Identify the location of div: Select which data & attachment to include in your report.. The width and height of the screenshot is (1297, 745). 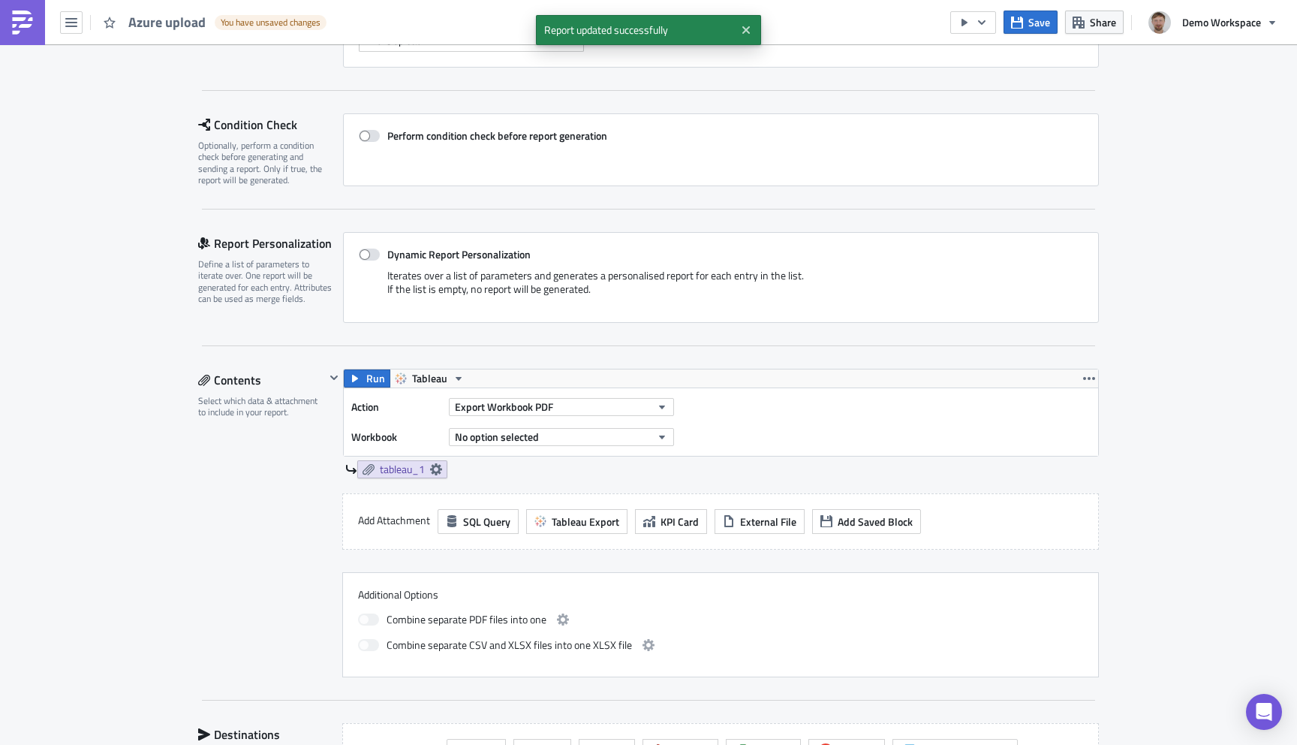
(261, 406).